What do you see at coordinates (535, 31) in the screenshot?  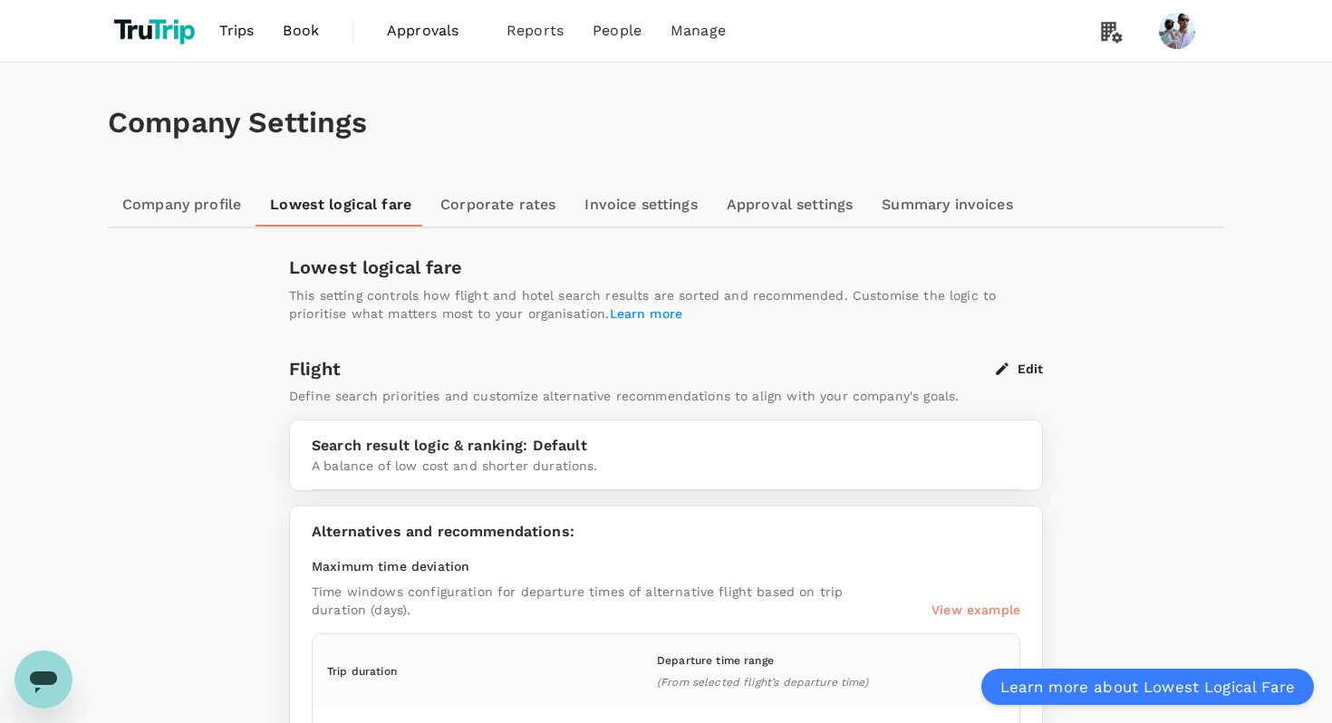 I see `span: Reports` at bounding box center [535, 31].